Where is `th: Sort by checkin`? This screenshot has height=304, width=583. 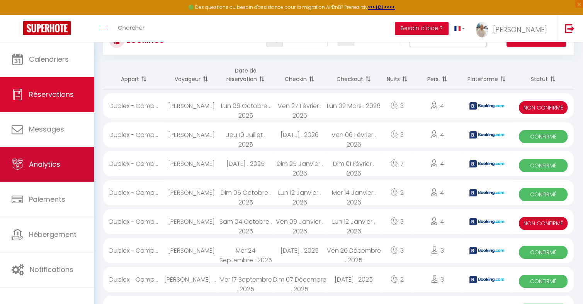 th: Sort by checkin is located at coordinates (299, 75).